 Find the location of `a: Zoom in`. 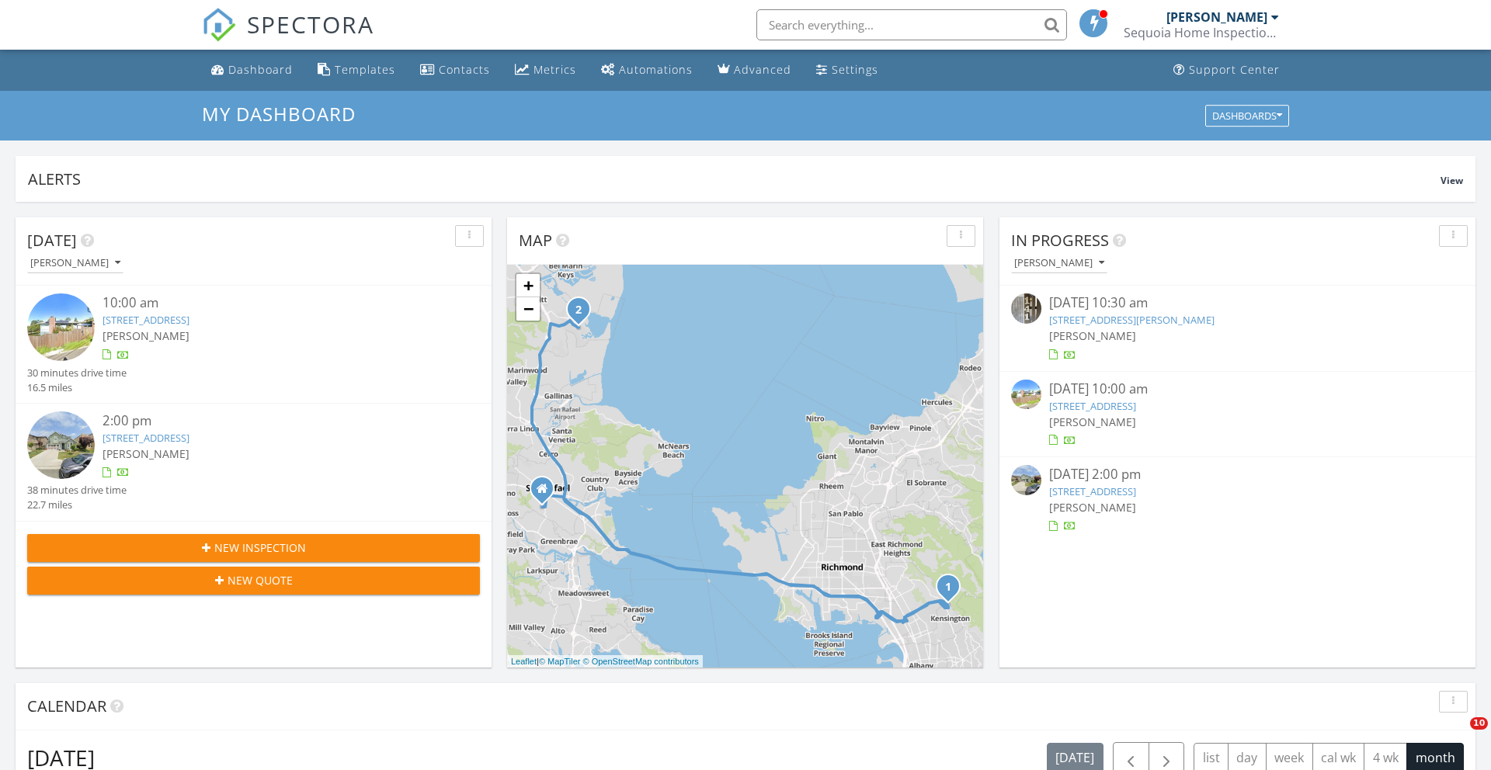

a: Zoom in is located at coordinates (528, 286).